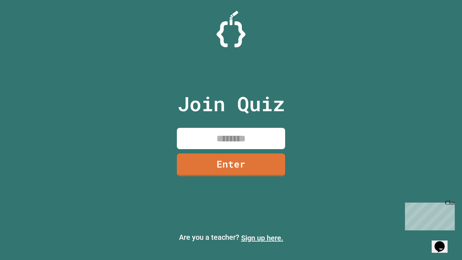  What do you see at coordinates (231, 165) in the screenshot?
I see `a: Enter` at bounding box center [231, 165].